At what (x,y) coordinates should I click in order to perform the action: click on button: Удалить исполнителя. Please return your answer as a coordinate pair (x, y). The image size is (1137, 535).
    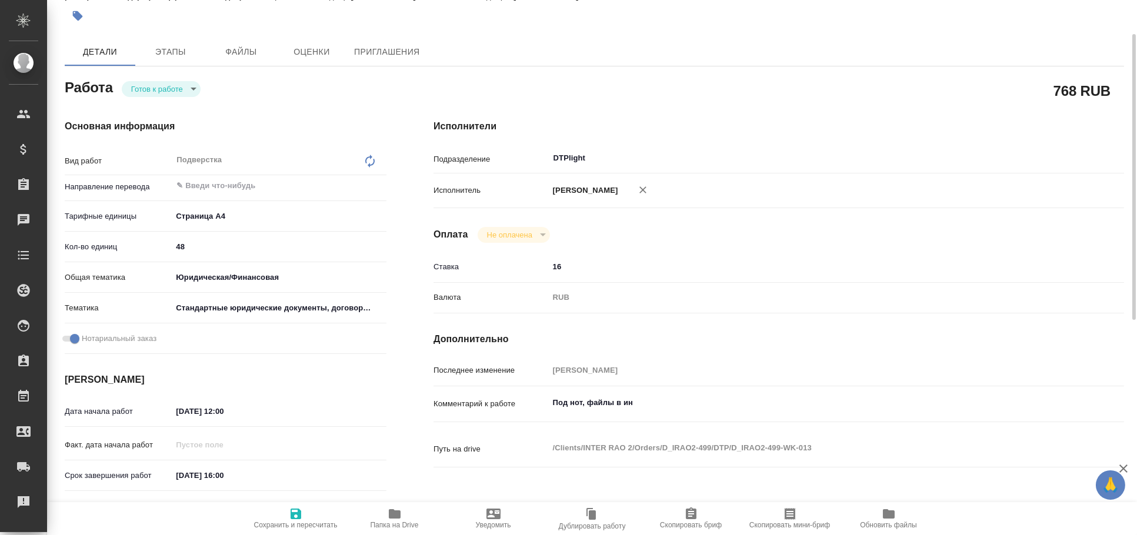
    Looking at the image, I should click on (643, 190).